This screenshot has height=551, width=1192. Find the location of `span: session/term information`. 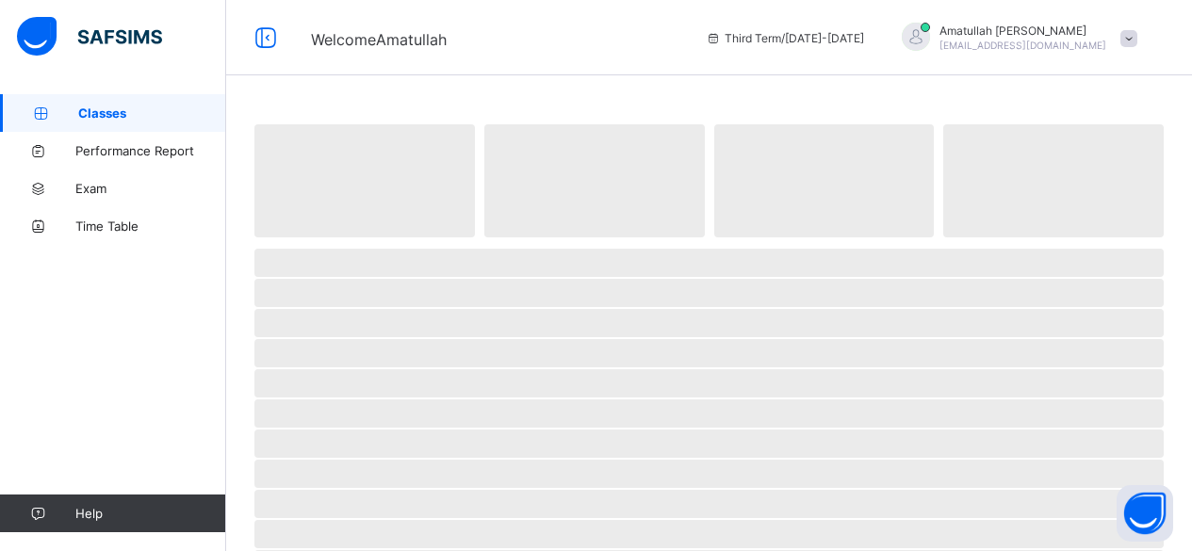

span: session/term information is located at coordinates (785, 38).